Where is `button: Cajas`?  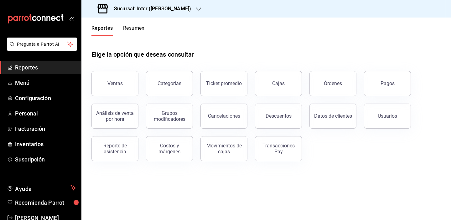
button: Cajas is located at coordinates (279, 84).